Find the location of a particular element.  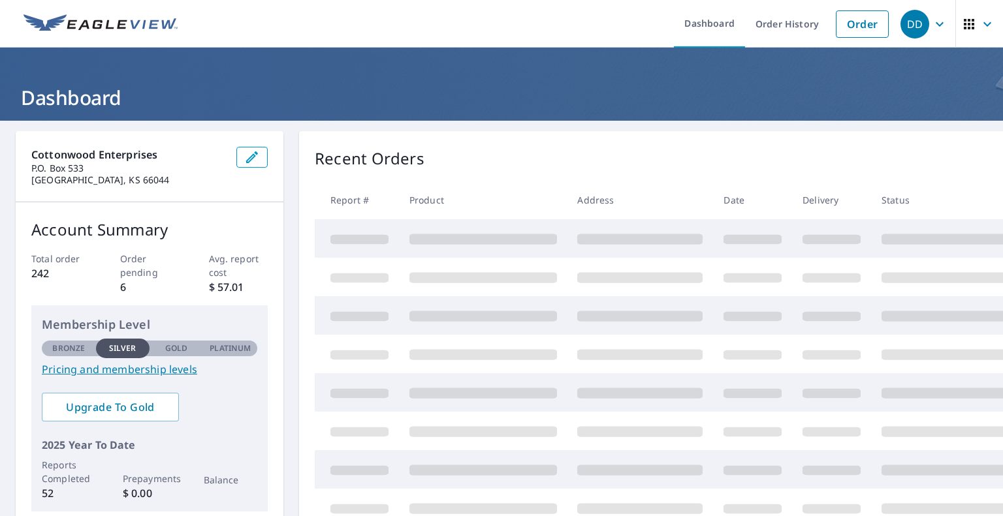

p: Reports Completed is located at coordinates (69, 472).